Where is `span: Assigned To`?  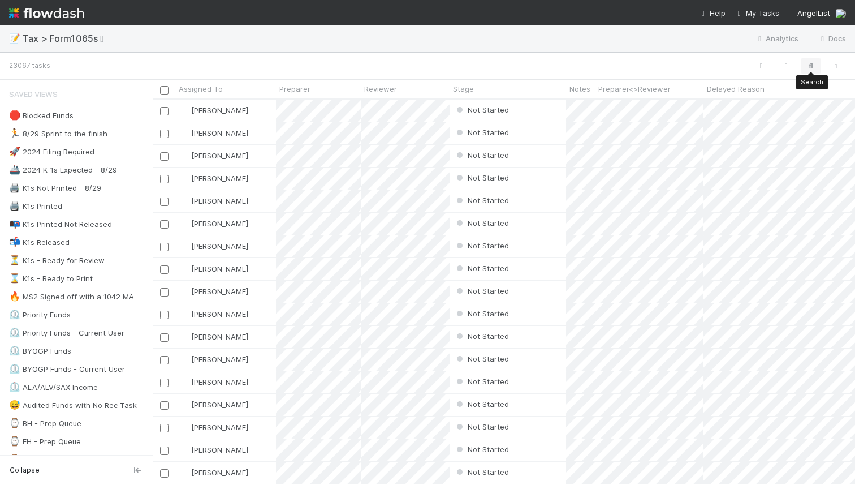
span: Assigned To is located at coordinates (201, 89).